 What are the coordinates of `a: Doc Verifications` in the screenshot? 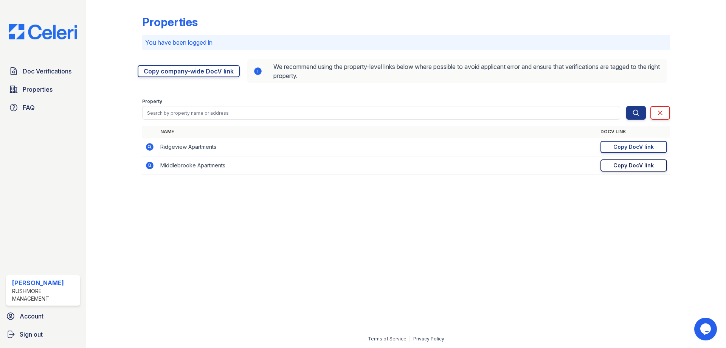 It's located at (43, 71).